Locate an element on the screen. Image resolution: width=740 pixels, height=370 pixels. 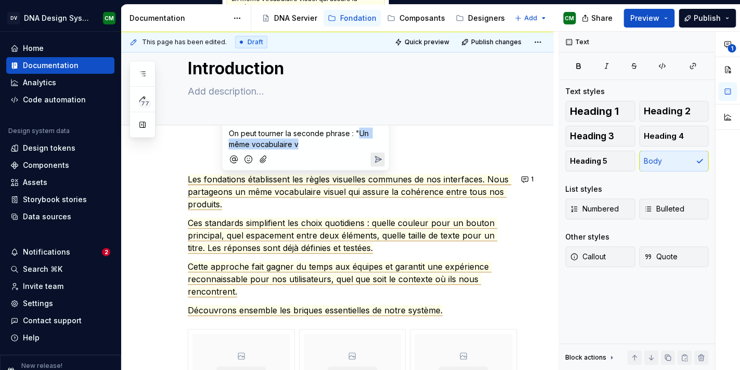
button: Preview is located at coordinates (649, 18).